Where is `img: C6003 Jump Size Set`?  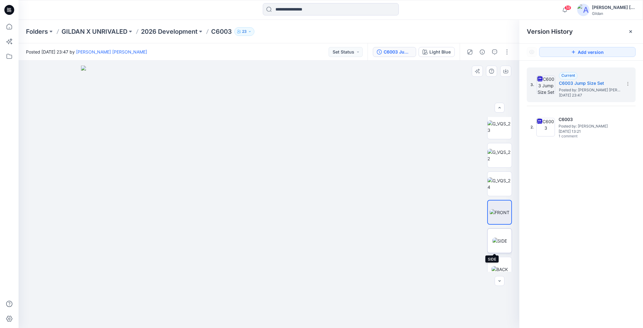 img: C6003 Jump Size Set is located at coordinates (546, 85).